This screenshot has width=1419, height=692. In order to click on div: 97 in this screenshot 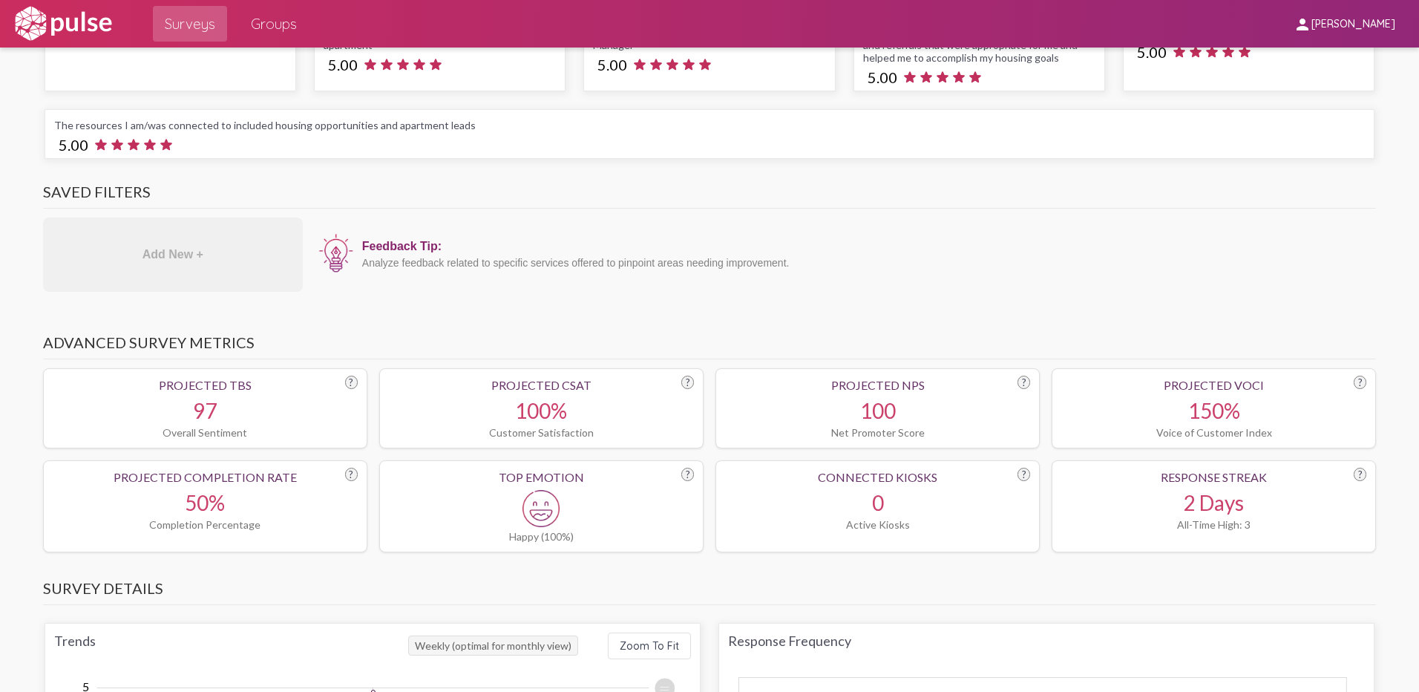, I will do `click(205, 410)`.